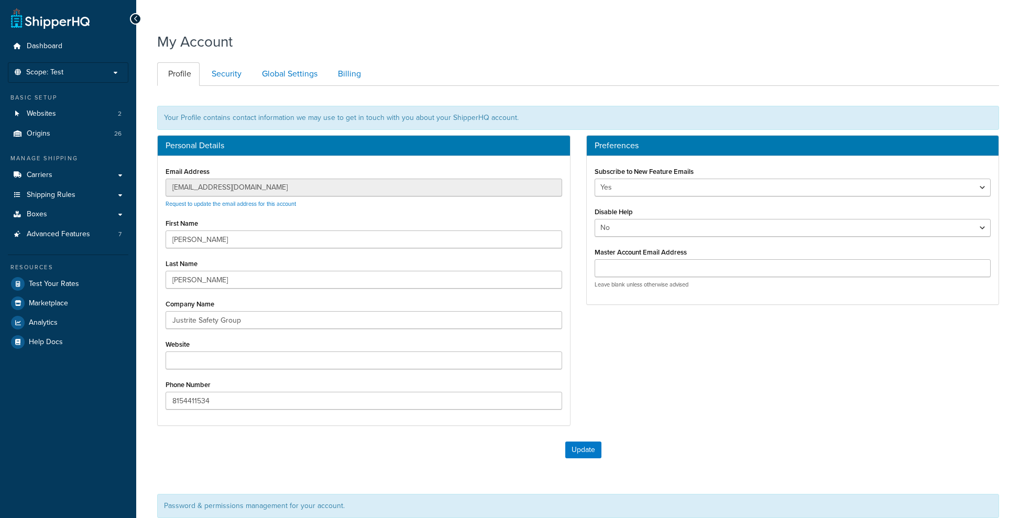 The width and height of the screenshot is (1020, 518). I want to click on a: Help Docs, so click(68, 342).